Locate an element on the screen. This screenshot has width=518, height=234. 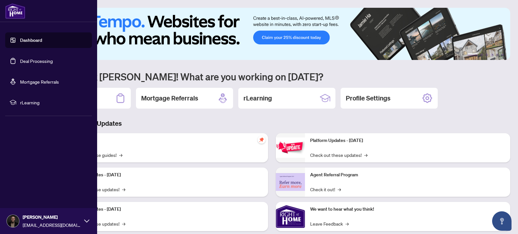
a: Check out these updates!→ is located at coordinates (339, 155).